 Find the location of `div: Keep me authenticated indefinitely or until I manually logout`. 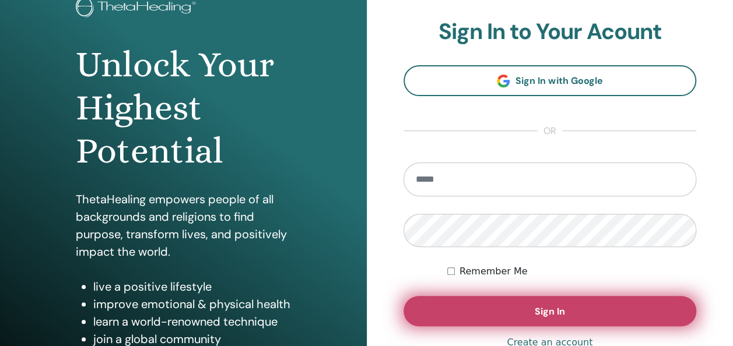

div: Keep me authenticated indefinitely or until I manually logout is located at coordinates (571, 272).